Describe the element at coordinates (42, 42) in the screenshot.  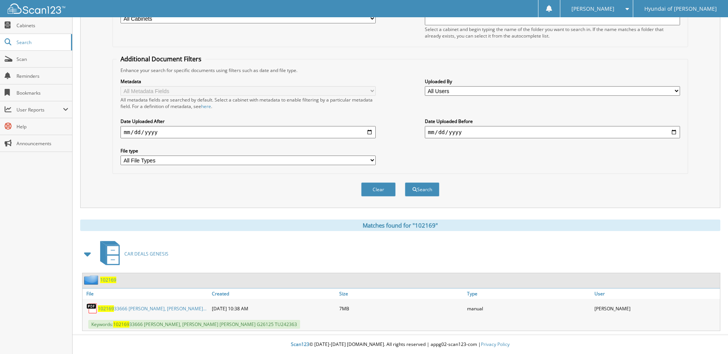
I see `span: Search` at that location.